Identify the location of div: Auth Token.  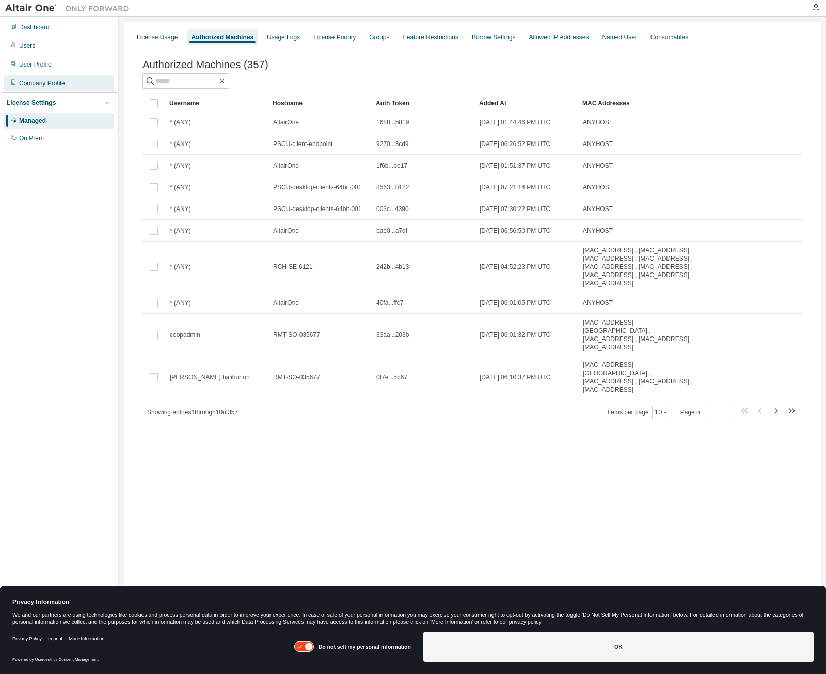
(423, 103).